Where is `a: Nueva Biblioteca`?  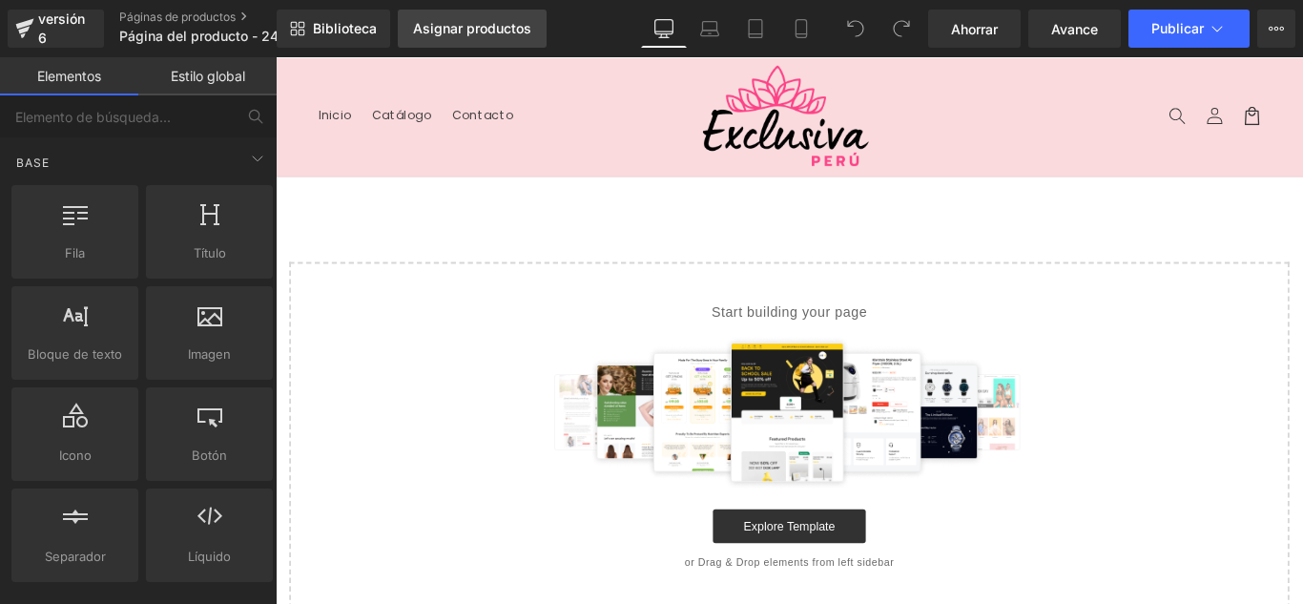 a: Nueva Biblioteca is located at coordinates (333, 29).